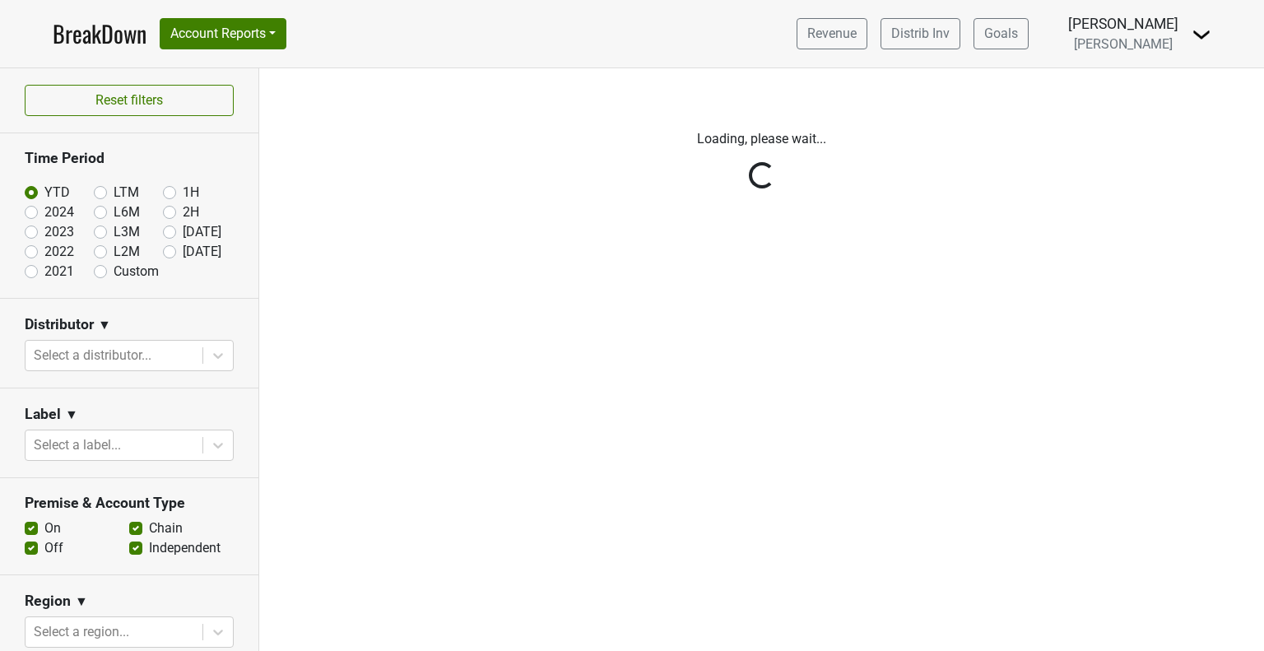 The width and height of the screenshot is (1264, 651). What do you see at coordinates (832, 34) in the screenshot?
I see `a: Revenue` at bounding box center [832, 34].